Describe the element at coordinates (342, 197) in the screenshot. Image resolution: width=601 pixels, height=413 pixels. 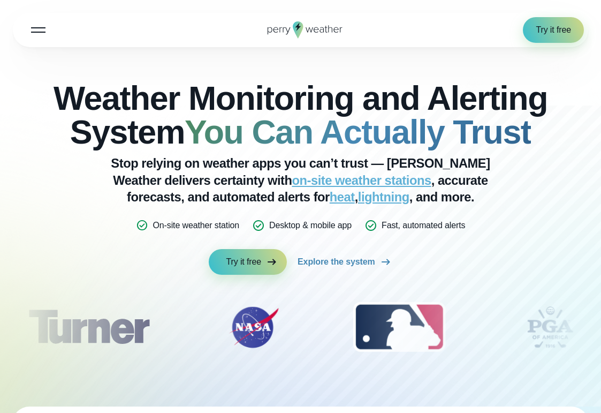
I see `a: heat` at that location.